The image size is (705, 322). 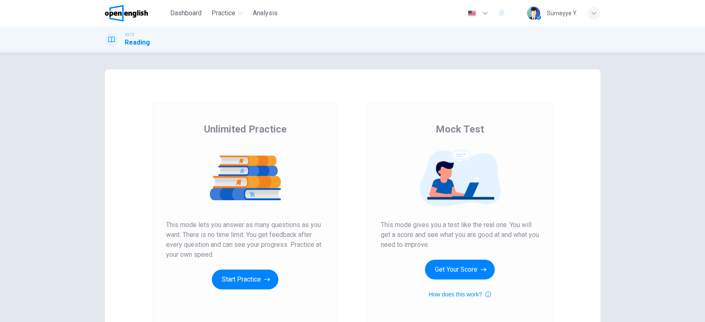 What do you see at coordinates (227, 13) in the screenshot?
I see `button: Practice` at bounding box center [227, 13].